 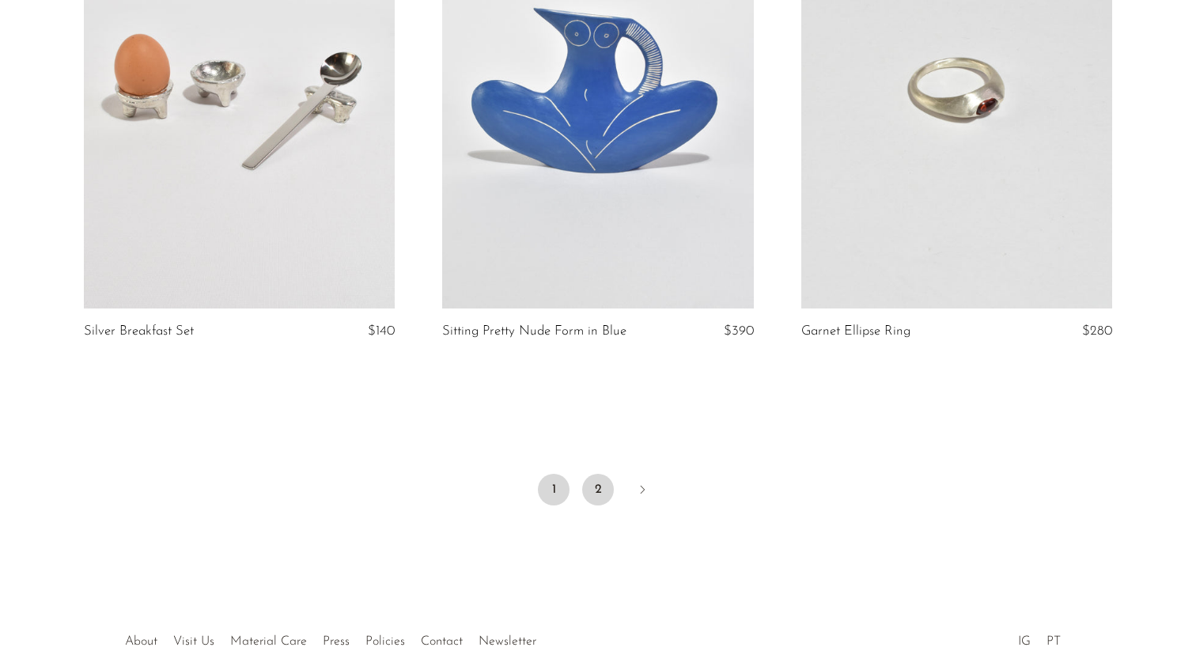 I want to click on a: Next, so click(x=643, y=491).